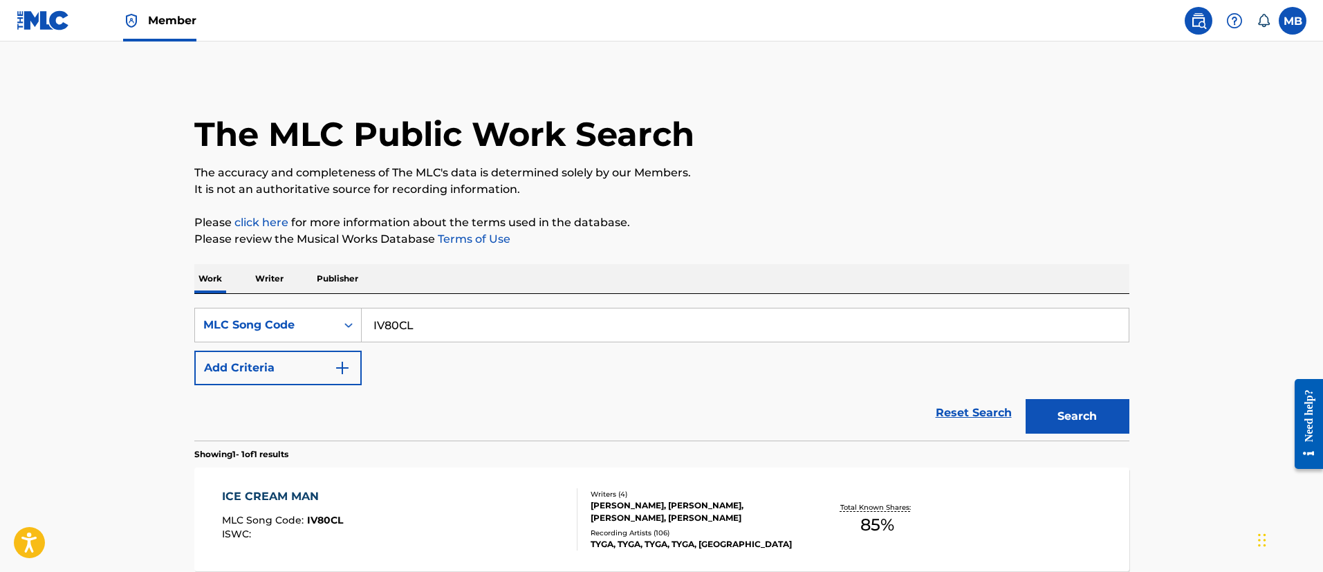 The width and height of the screenshot is (1323, 572). I want to click on form: Search Form, so click(662, 374).